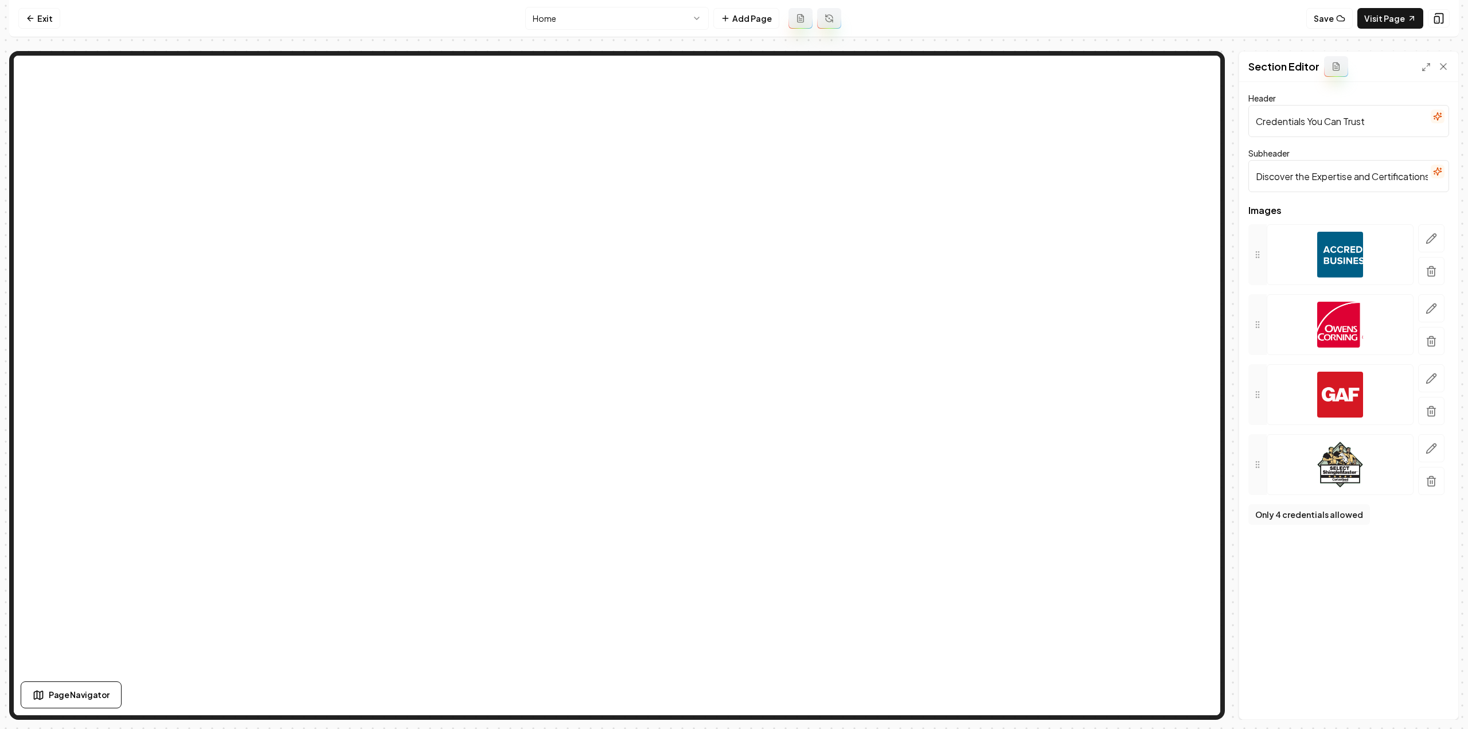 This screenshot has width=1468, height=729. What do you see at coordinates (1336, 67) in the screenshot?
I see `button: Add admin section prompt` at bounding box center [1336, 67].